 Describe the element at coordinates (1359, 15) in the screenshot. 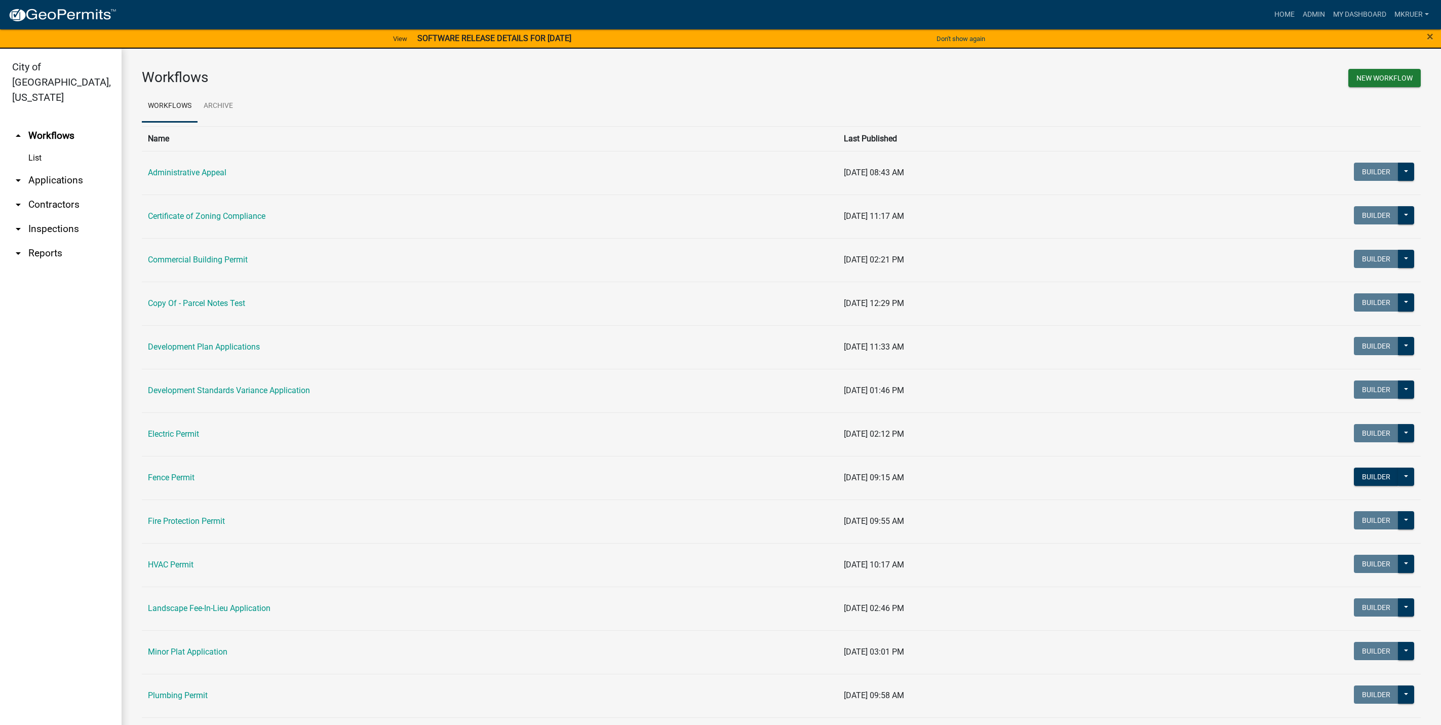

I see `a: My Dashboard` at that location.